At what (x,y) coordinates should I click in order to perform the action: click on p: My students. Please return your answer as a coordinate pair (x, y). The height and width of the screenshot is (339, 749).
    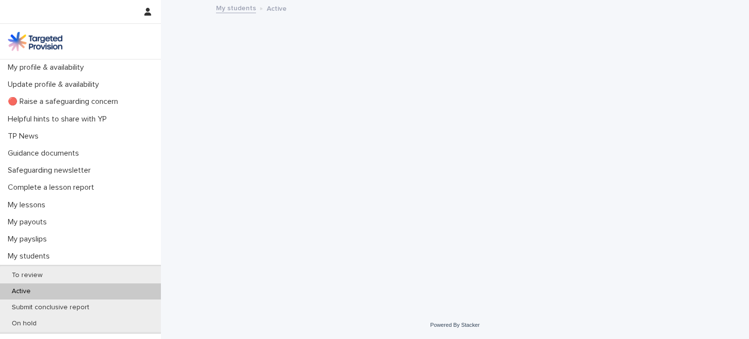
    Looking at the image, I should click on (31, 256).